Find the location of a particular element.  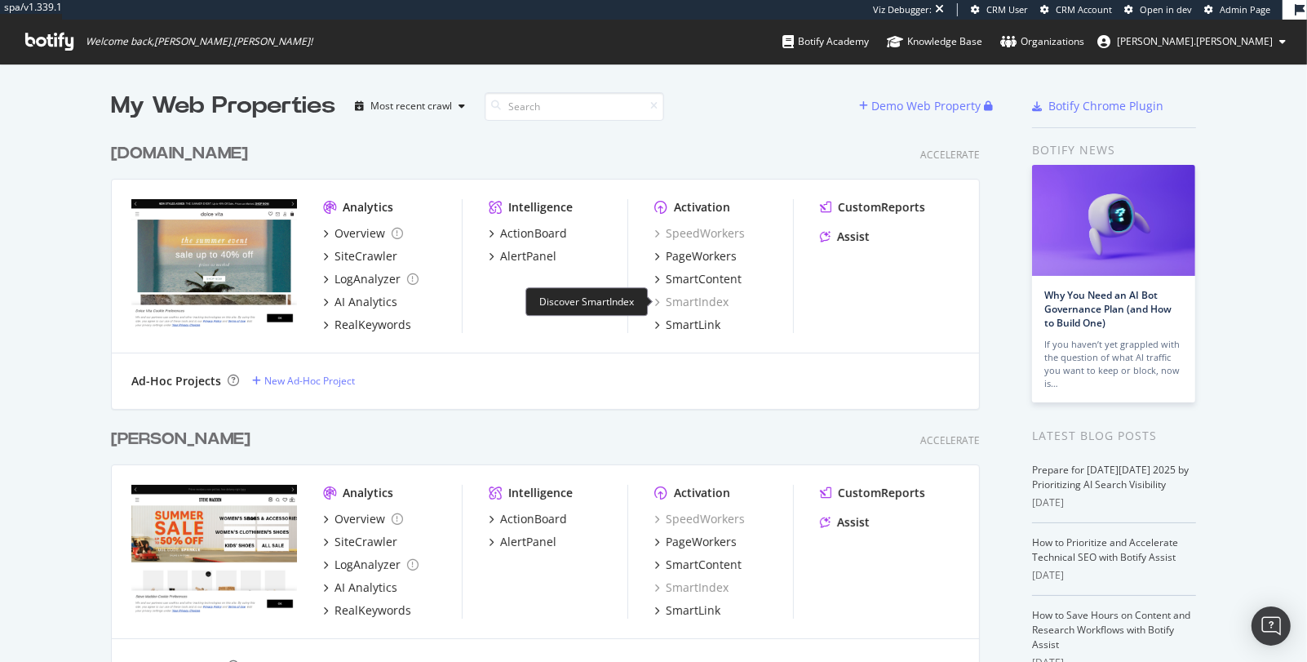

span: Open in dev is located at coordinates (1166, 9).